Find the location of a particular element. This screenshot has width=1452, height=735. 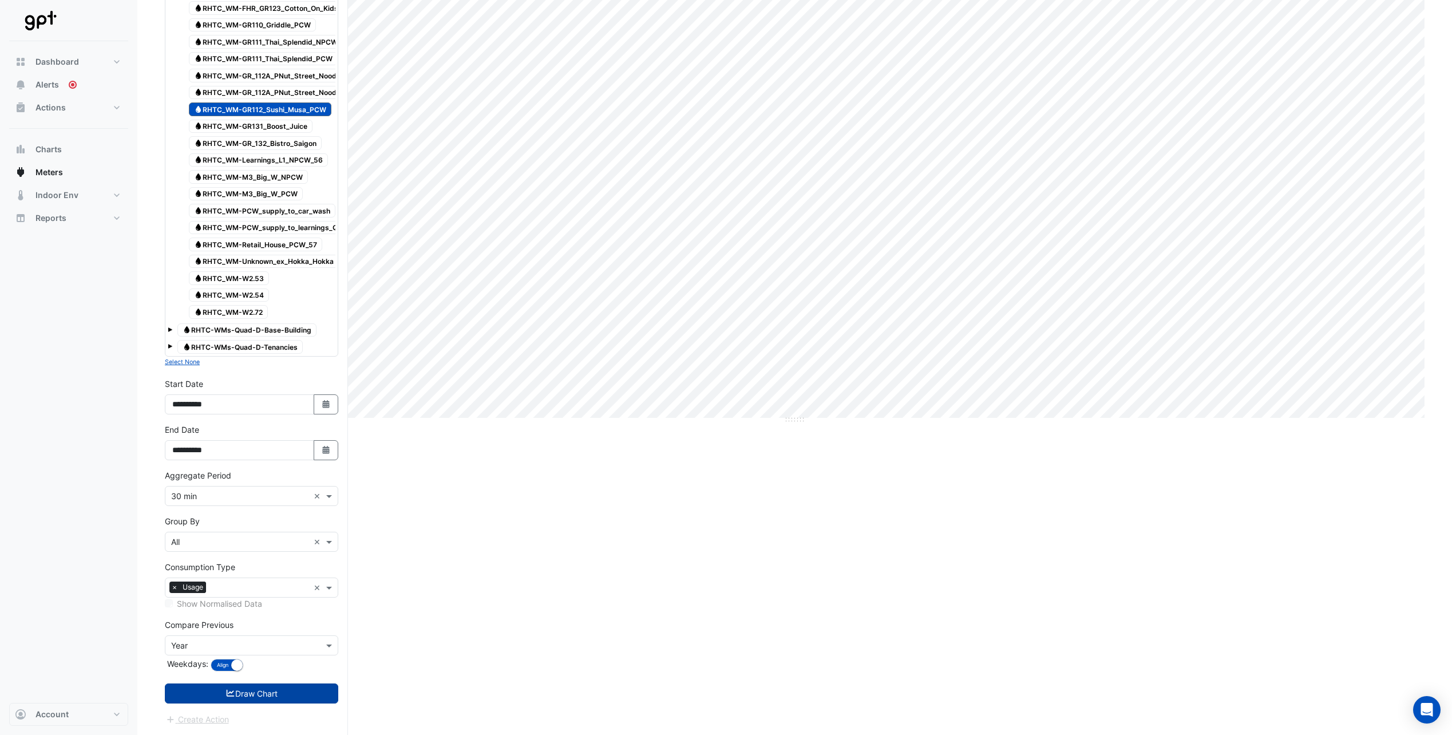

span: RHTC_WM-M3_Big_W_NPCW is located at coordinates (248, 177).